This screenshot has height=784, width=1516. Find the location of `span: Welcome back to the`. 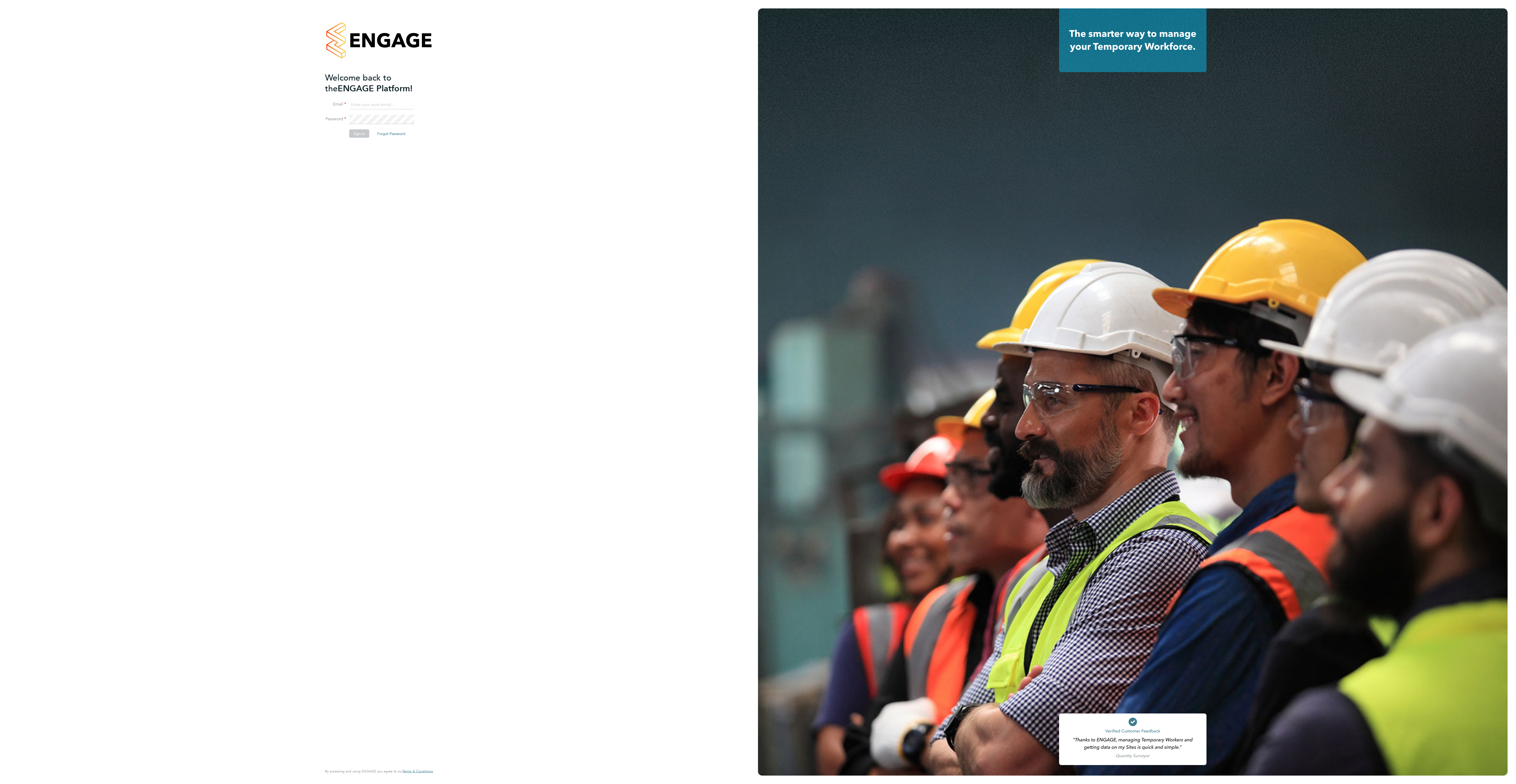

span: Welcome back to the is located at coordinates (358, 83).